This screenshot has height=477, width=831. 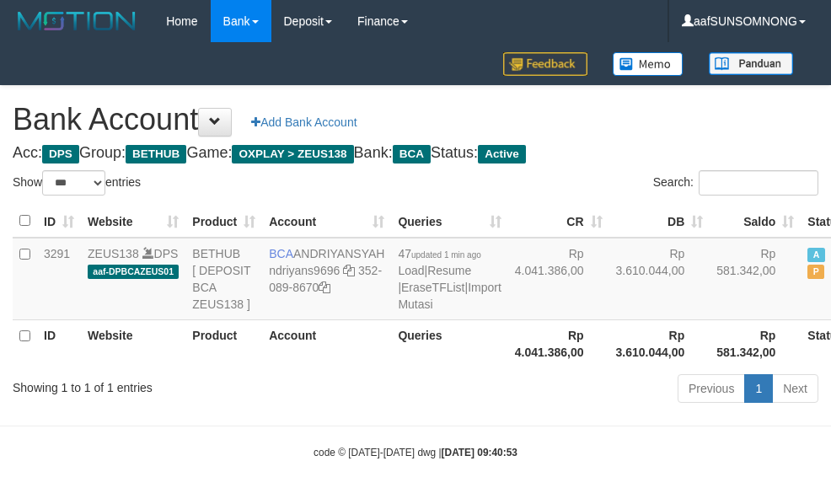 What do you see at coordinates (795, 389) in the screenshot?
I see `a: Next` at bounding box center [795, 389].